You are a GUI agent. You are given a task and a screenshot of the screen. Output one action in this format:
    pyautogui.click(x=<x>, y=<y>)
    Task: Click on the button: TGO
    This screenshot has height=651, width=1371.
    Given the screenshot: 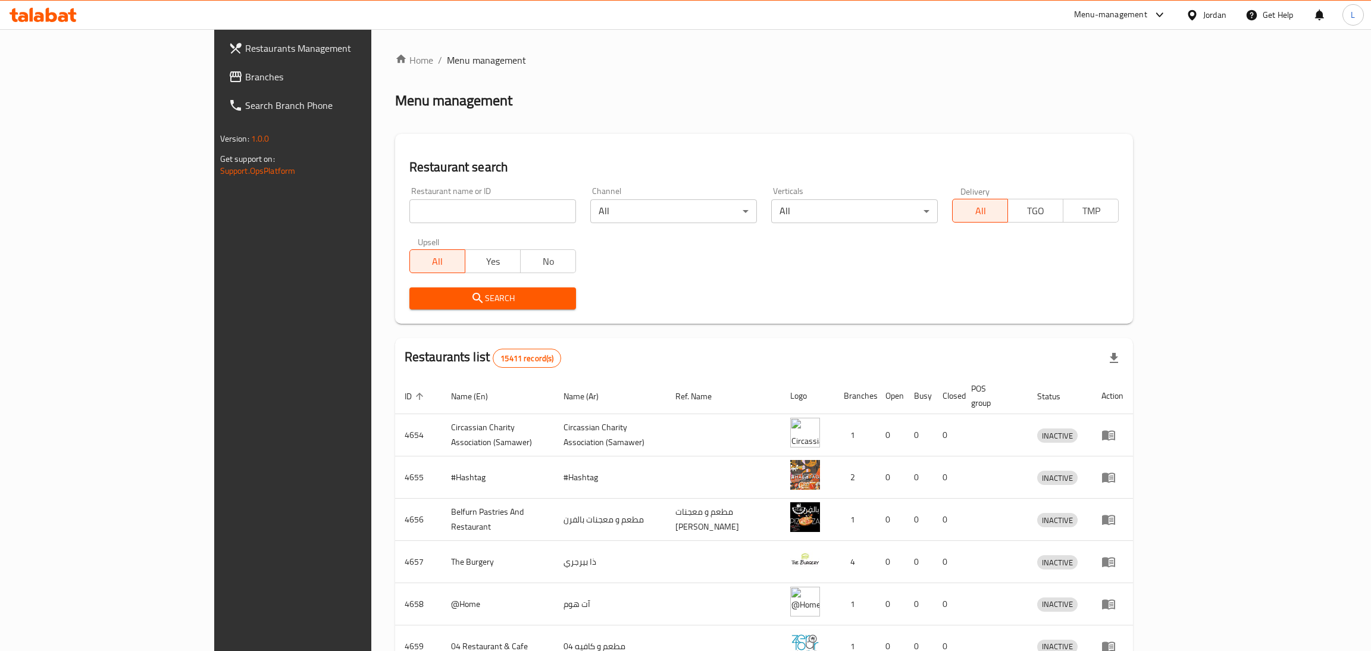 What is the action you would take?
    pyautogui.click(x=1036, y=211)
    